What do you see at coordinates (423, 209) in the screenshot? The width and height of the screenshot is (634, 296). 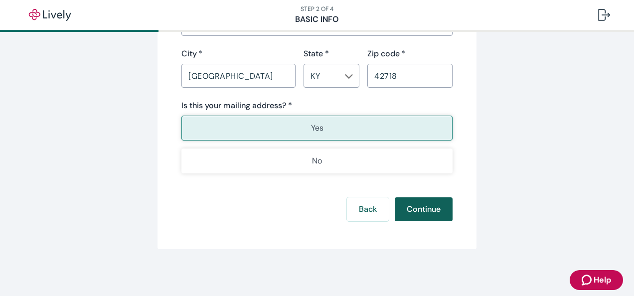 I see `button: Continue` at bounding box center [423, 209].